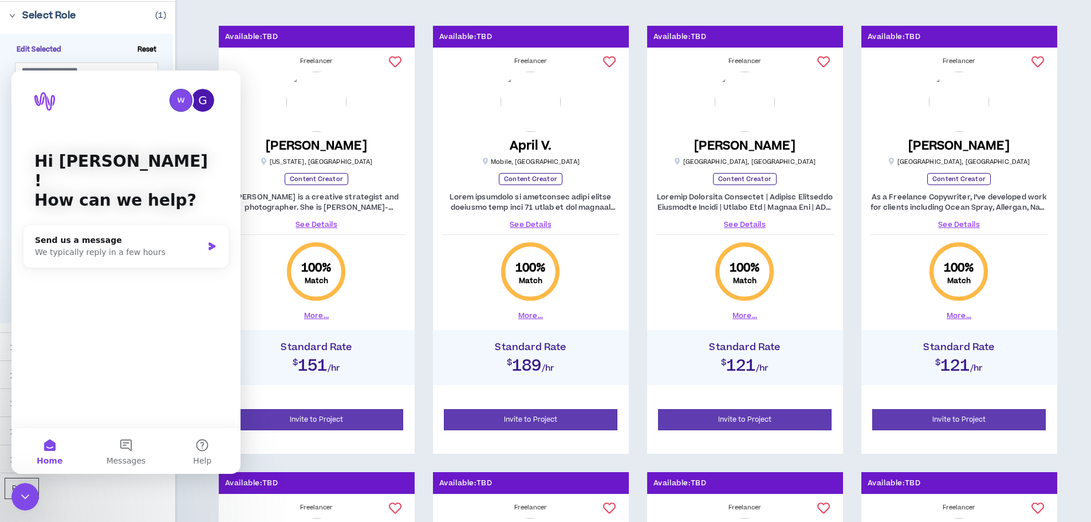 This screenshot has width=1091, height=522. What do you see at coordinates (191, 390) in the screenshot?
I see `span: Help` at bounding box center [191, 390].